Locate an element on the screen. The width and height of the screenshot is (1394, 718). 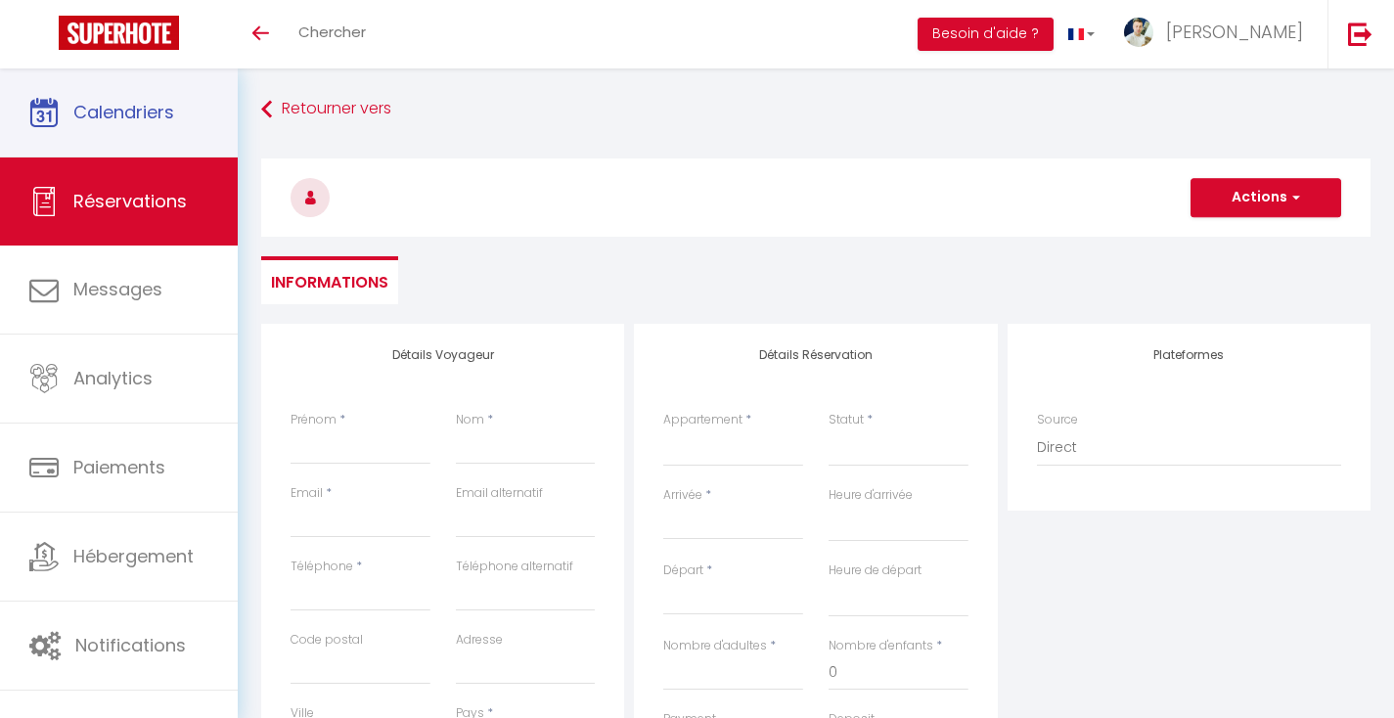
span: Chercher is located at coordinates (332, 31).